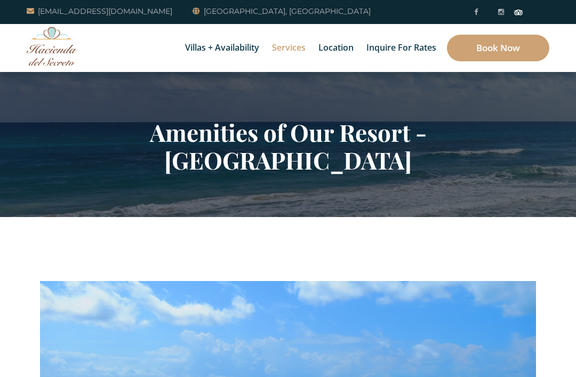 Image resolution: width=576 pixels, height=377 pixels. Describe the element at coordinates (401, 48) in the screenshot. I see `a: Inquire for Rates` at that location.